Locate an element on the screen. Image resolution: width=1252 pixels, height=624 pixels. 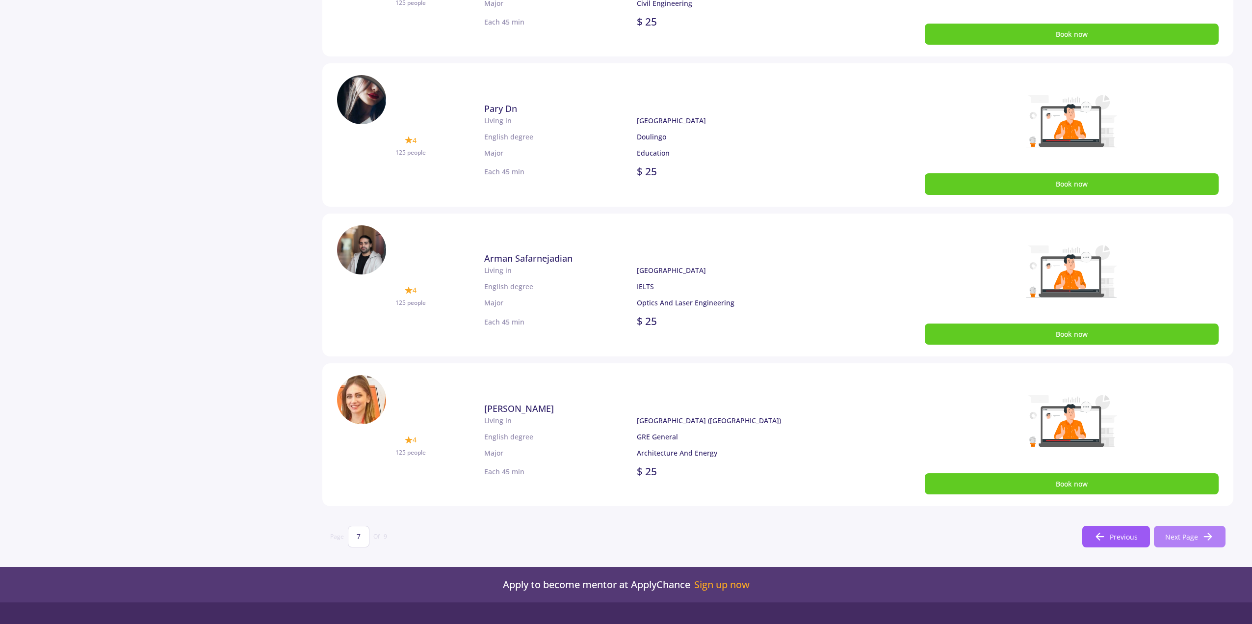
p: Architecture And Energy is located at coordinates (744, 452).